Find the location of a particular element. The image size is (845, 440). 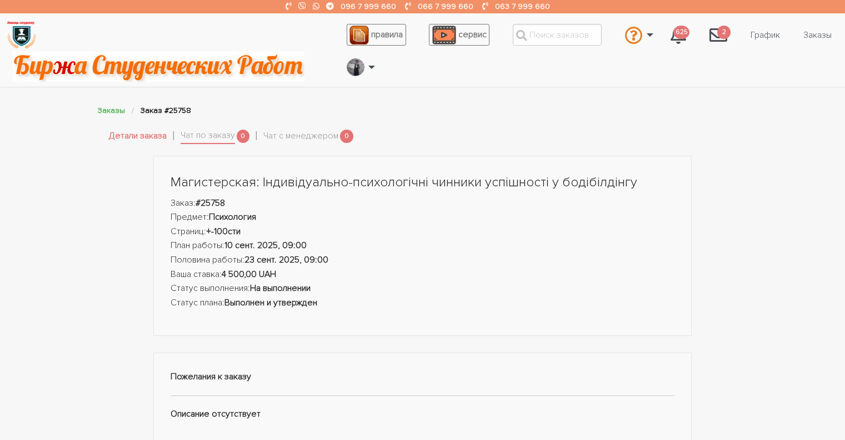

span: сервис is located at coordinates (472, 34).